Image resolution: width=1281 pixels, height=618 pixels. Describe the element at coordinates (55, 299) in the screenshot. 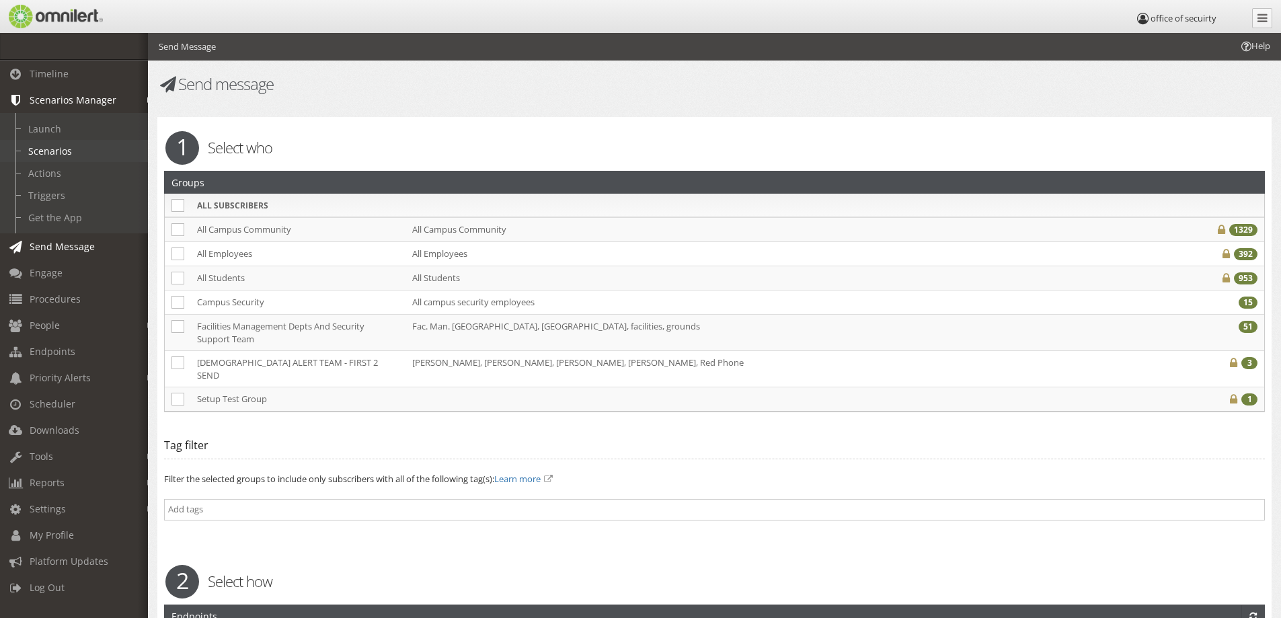

I see `span: Procedures` at that location.